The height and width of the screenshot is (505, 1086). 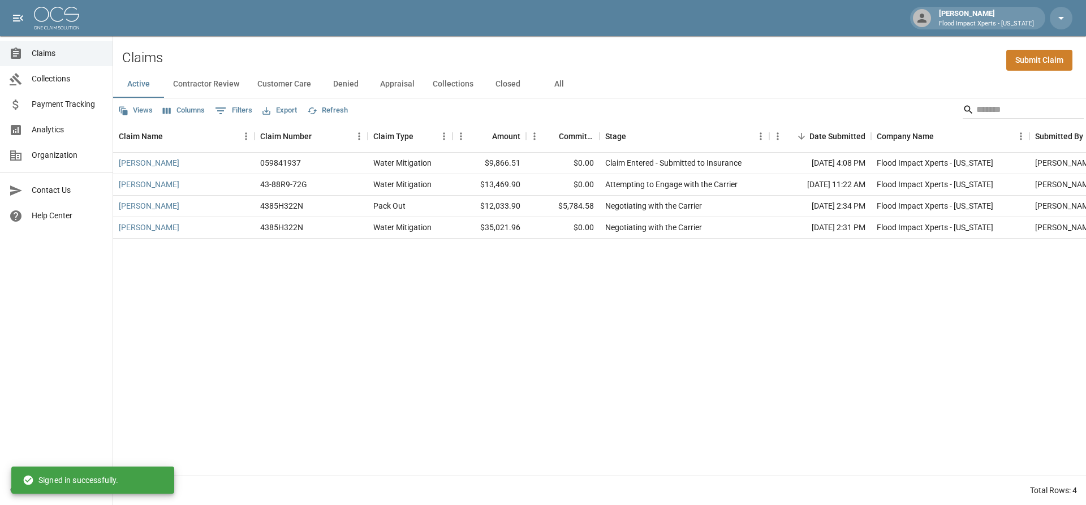 What do you see at coordinates (672, 184) in the screenshot?
I see `div: Attempting to Engage with the Carrier` at bounding box center [672, 184].